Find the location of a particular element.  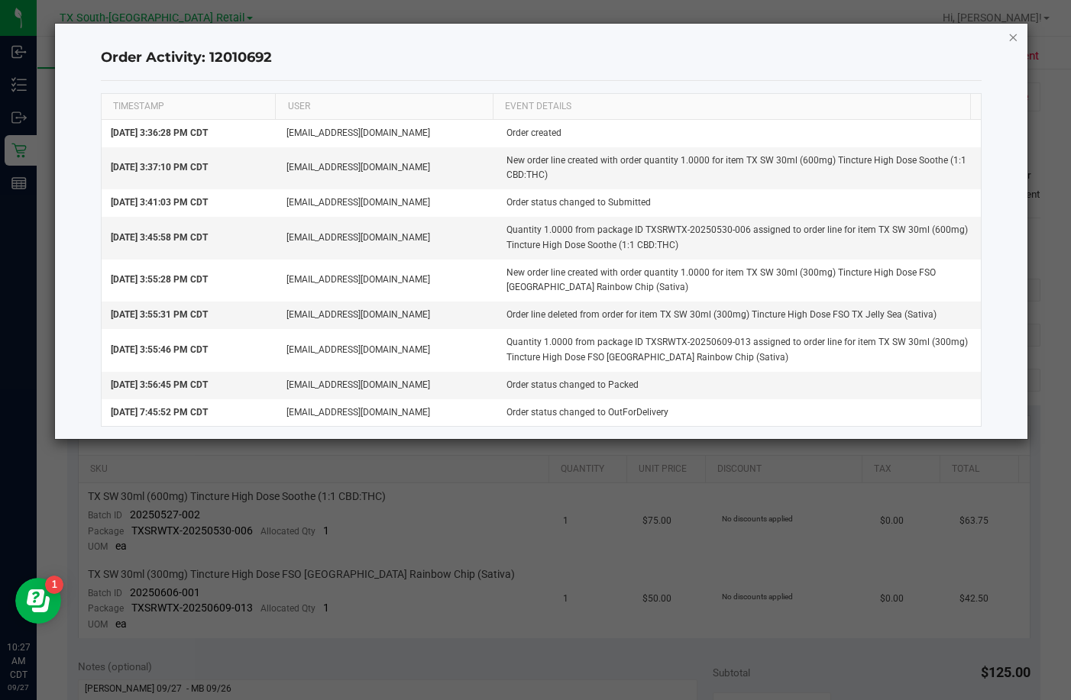

td: Quantity 1.0000 from package ID TXSRWTX-20250530-006 assigned to order line for item TX SW 30ml (... is located at coordinates (739, 238).